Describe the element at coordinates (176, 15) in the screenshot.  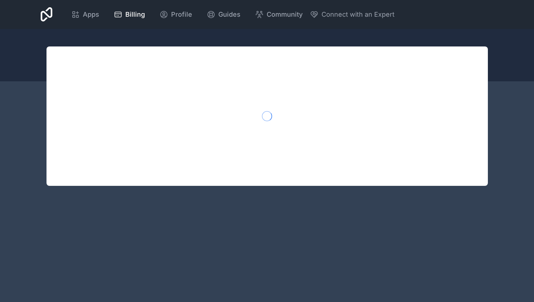
I see `a: Profile` at that location.